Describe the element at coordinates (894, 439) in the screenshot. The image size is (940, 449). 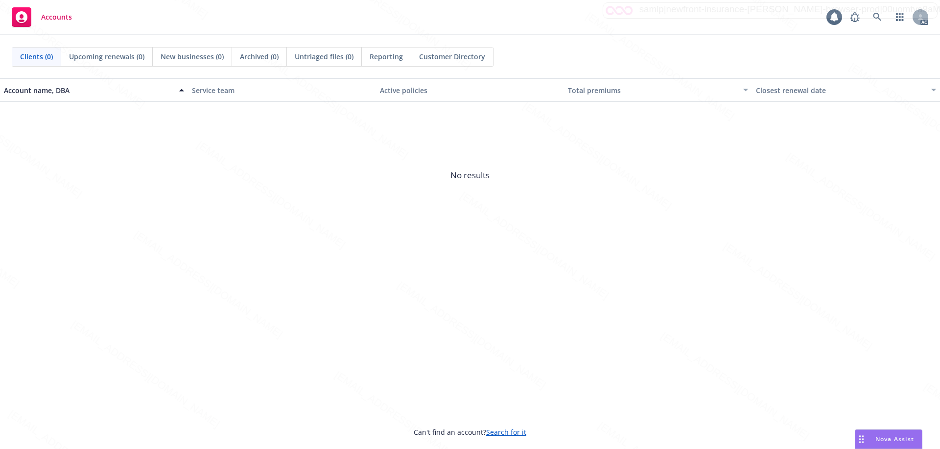
I see `span: Nova Assist` at that location.